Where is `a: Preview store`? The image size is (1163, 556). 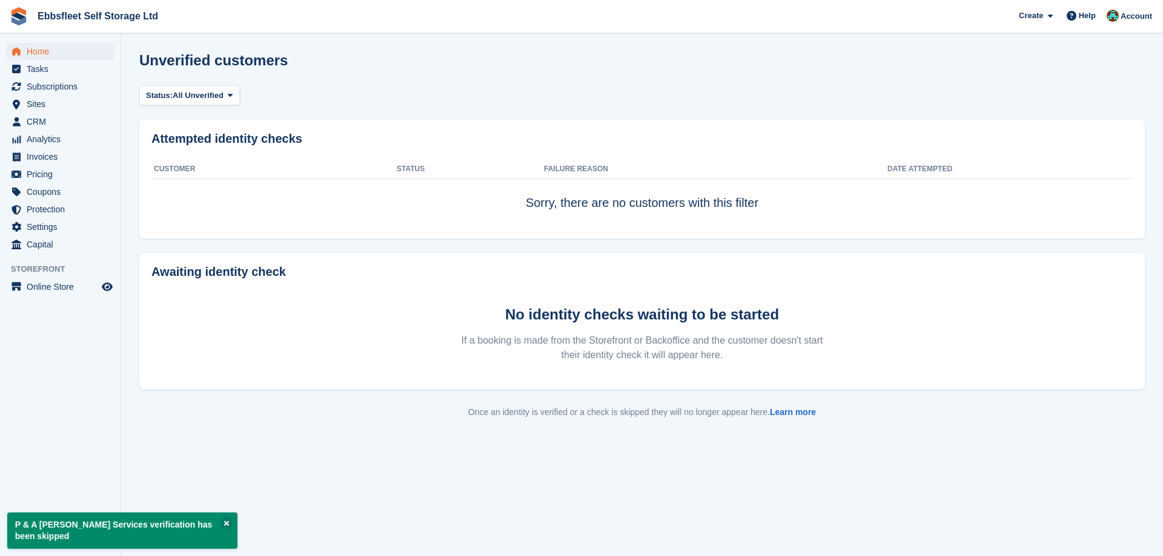 a: Preview store is located at coordinates (107, 287).